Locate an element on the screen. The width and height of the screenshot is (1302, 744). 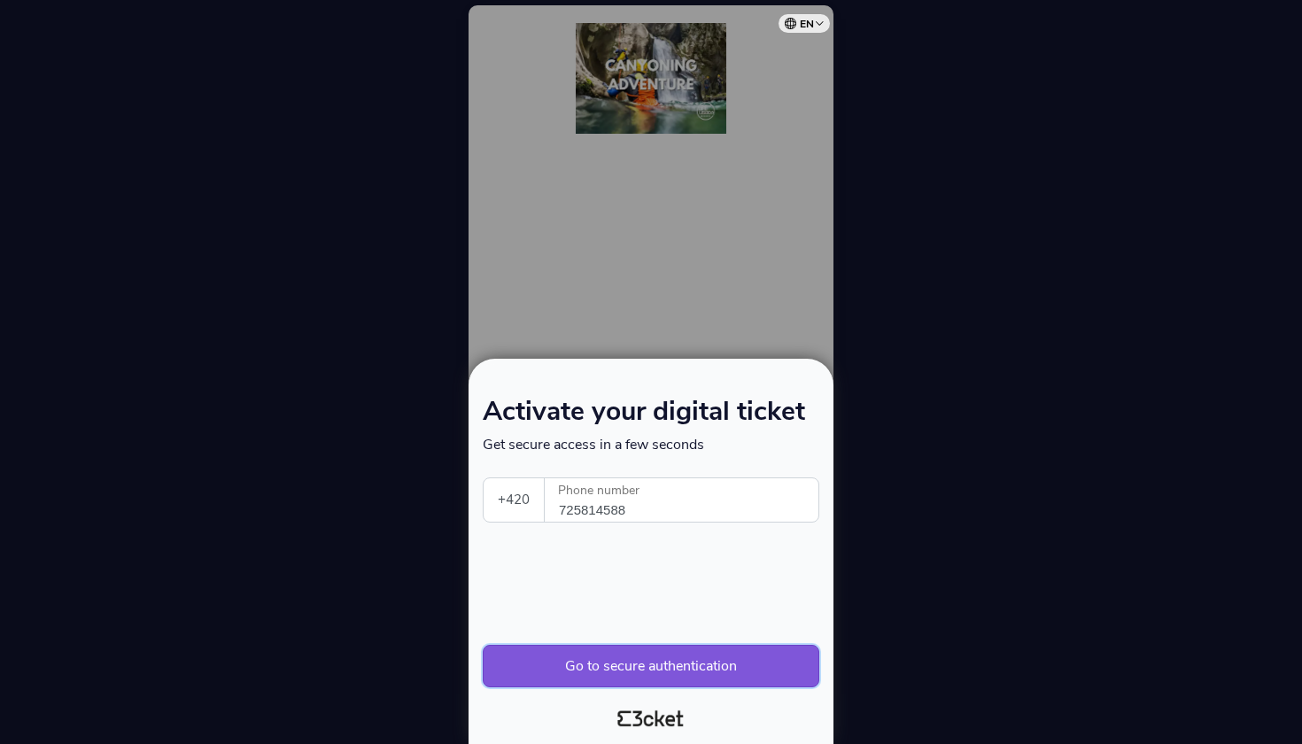
p: Get secure access in a few seconds is located at coordinates (651, 445).